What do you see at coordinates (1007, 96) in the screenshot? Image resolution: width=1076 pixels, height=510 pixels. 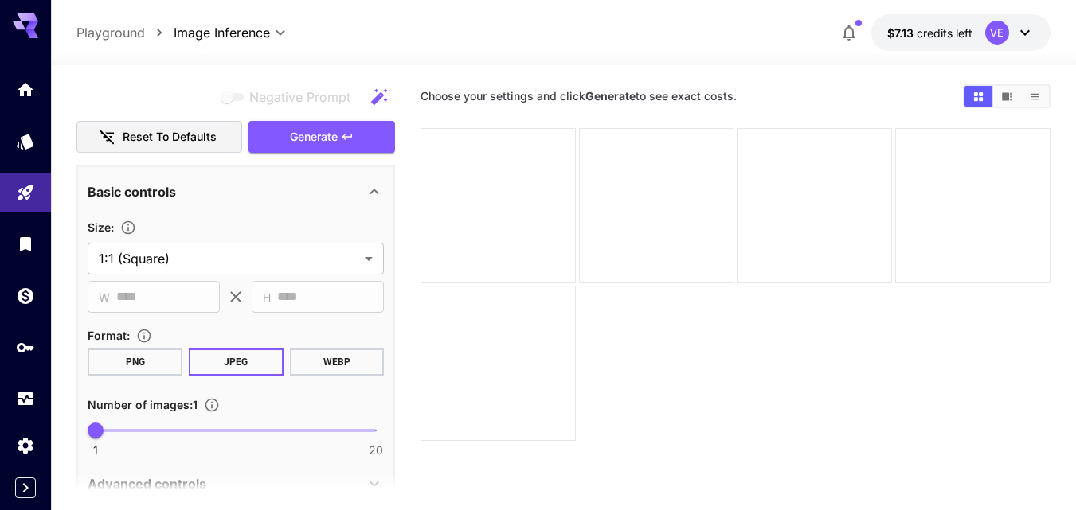 I see `div: Show images in grid viewShow images in video viewShow images in list view` at bounding box center [1007, 96].